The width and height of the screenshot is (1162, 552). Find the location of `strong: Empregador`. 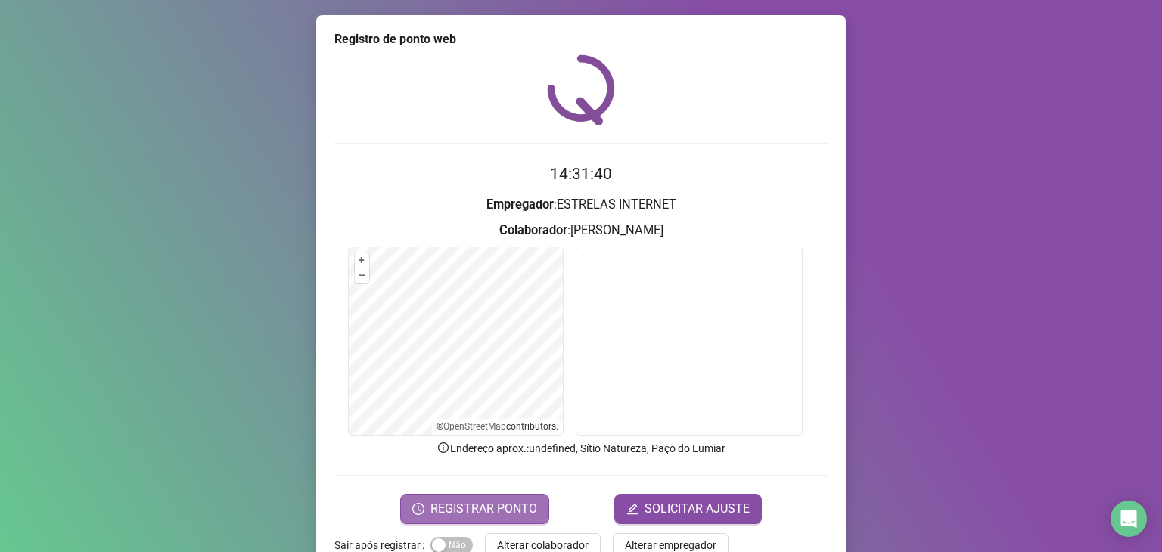

strong: Empregador is located at coordinates (520, 204).